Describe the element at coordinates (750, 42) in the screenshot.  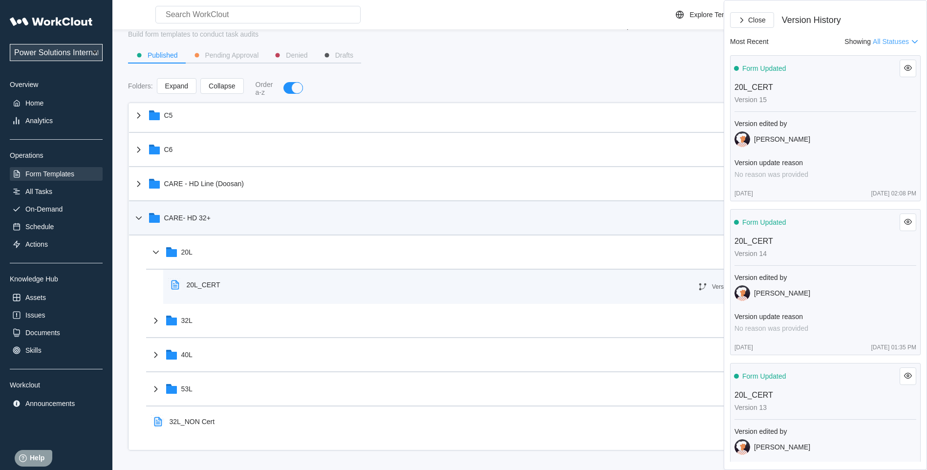
I see `div: Most Recent` at that location.